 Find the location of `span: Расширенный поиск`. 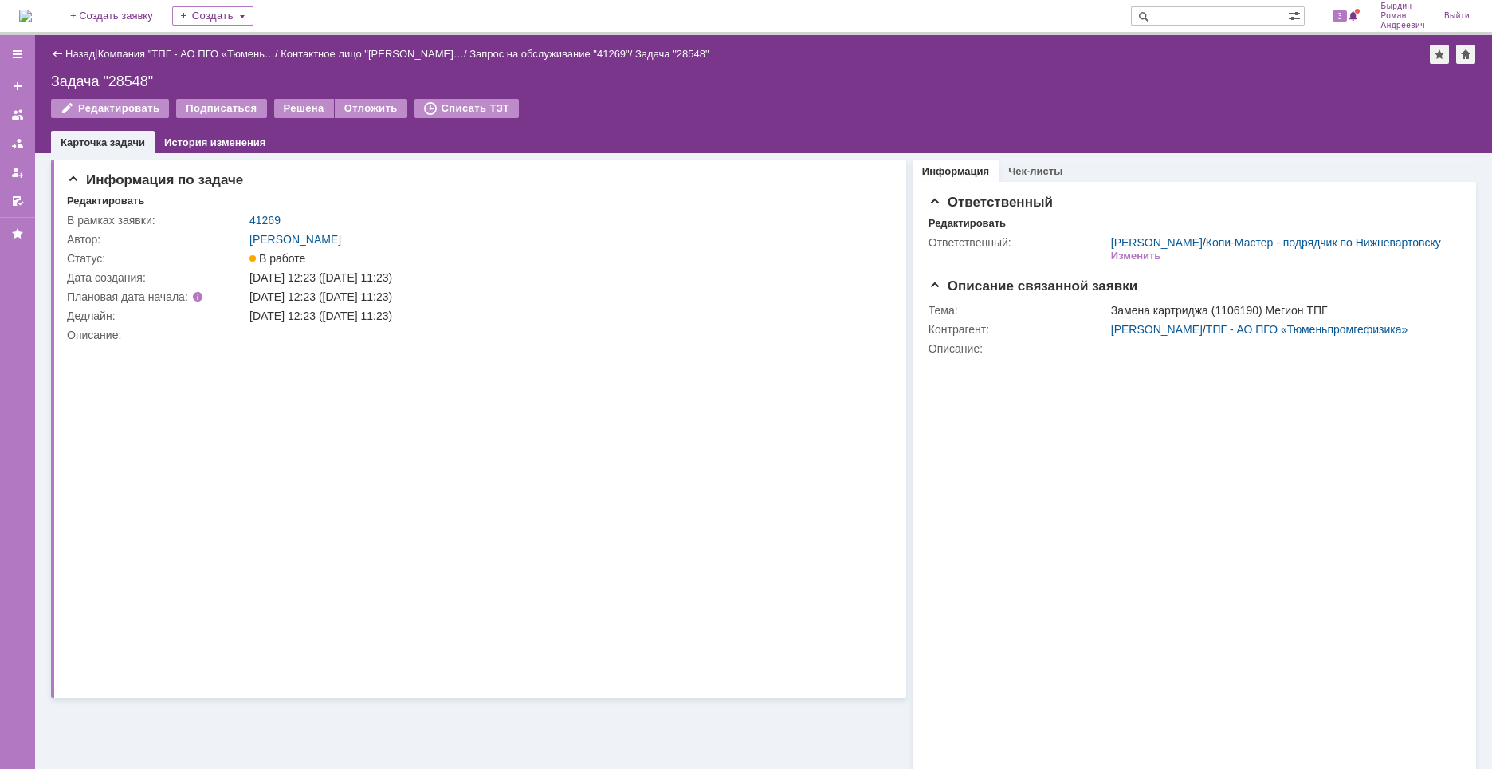

span: Расширенный поиск is located at coordinates (1296, 14).